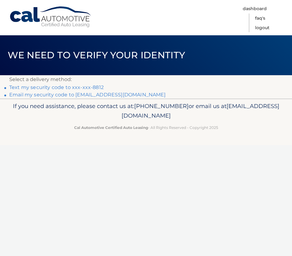  I want to click on span: We need to verify your identity, so click(96, 55).